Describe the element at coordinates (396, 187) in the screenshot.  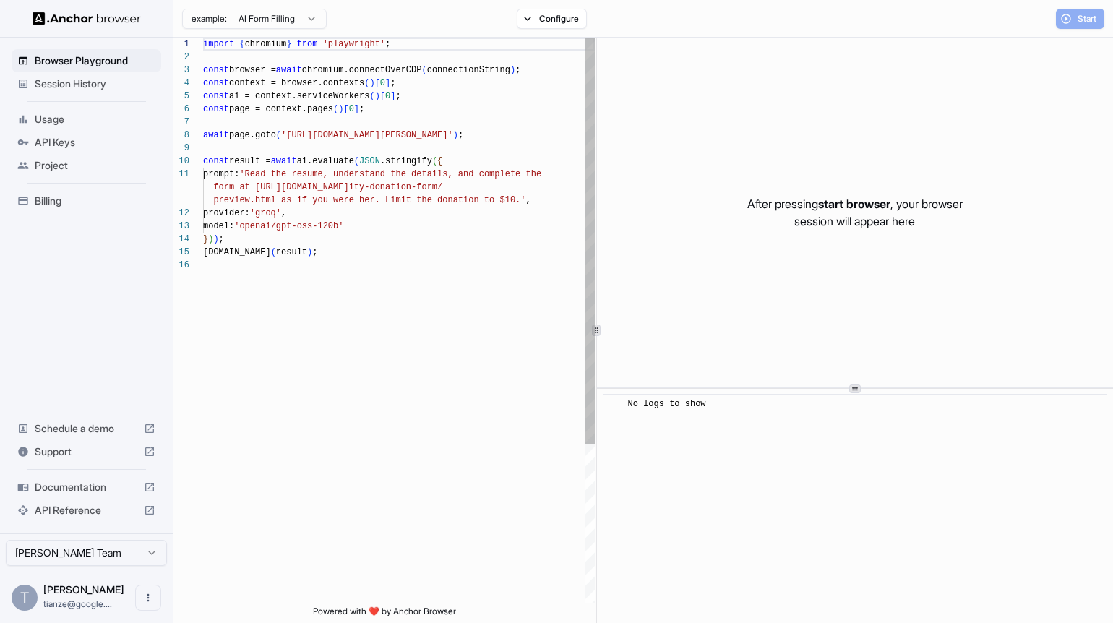
I see `span: ity-donation-form/` at that location.